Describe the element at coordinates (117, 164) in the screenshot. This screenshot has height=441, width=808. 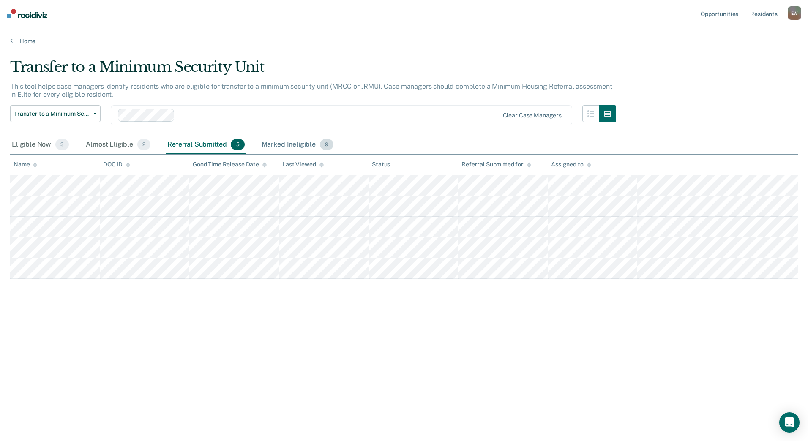
I see `div: DOC ID` at that location.